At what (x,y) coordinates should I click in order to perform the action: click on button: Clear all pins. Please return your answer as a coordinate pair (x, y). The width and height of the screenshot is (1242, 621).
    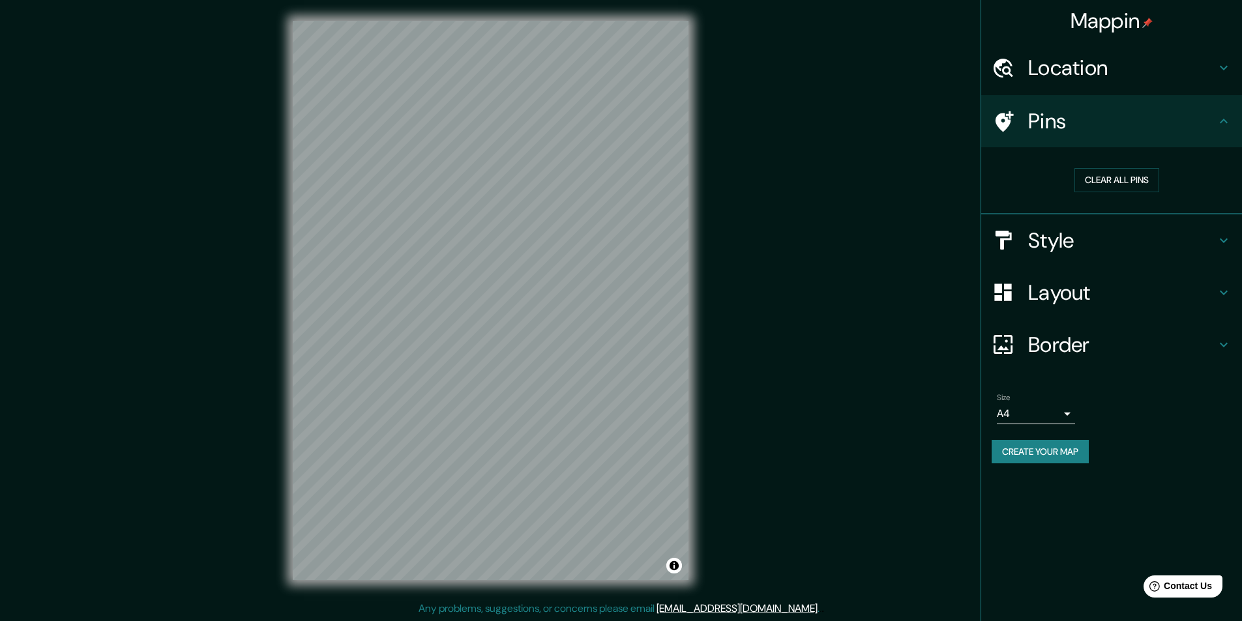
    Looking at the image, I should click on (1116, 180).